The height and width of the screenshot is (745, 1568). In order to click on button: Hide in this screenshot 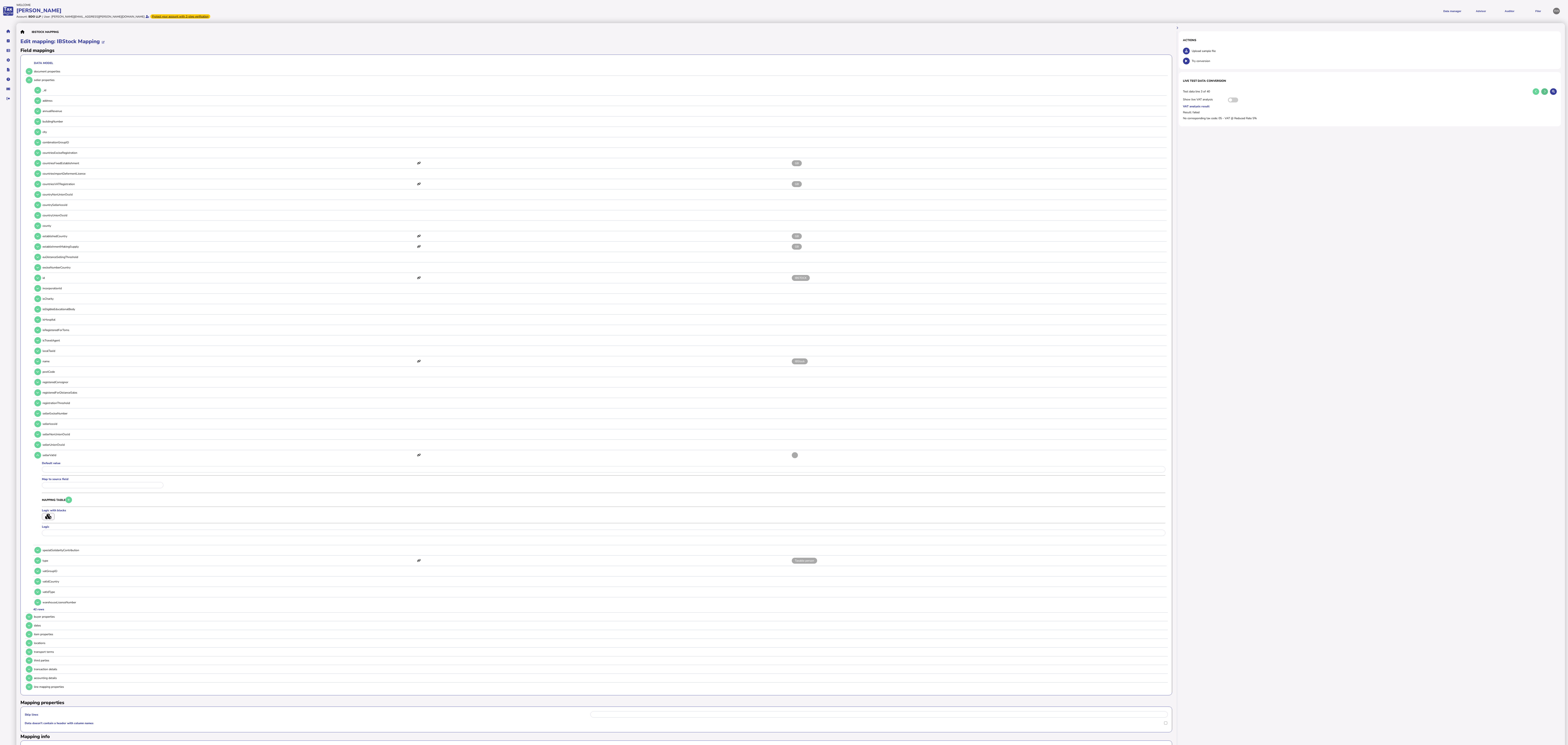, I will do `click(1177, 28)`.